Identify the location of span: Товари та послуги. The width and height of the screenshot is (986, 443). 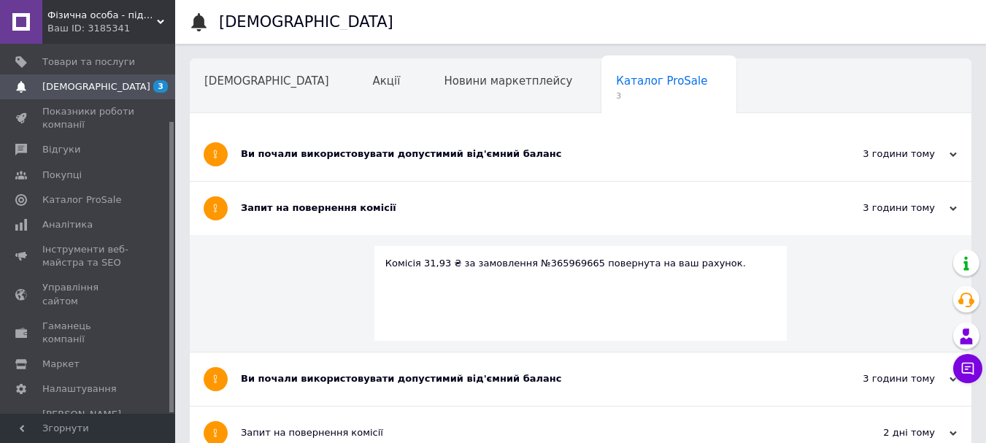
(88, 62).